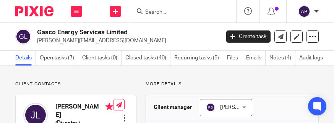  Describe the element at coordinates (148, 58) in the screenshot. I see `a: Closed tasks (40)` at that location.